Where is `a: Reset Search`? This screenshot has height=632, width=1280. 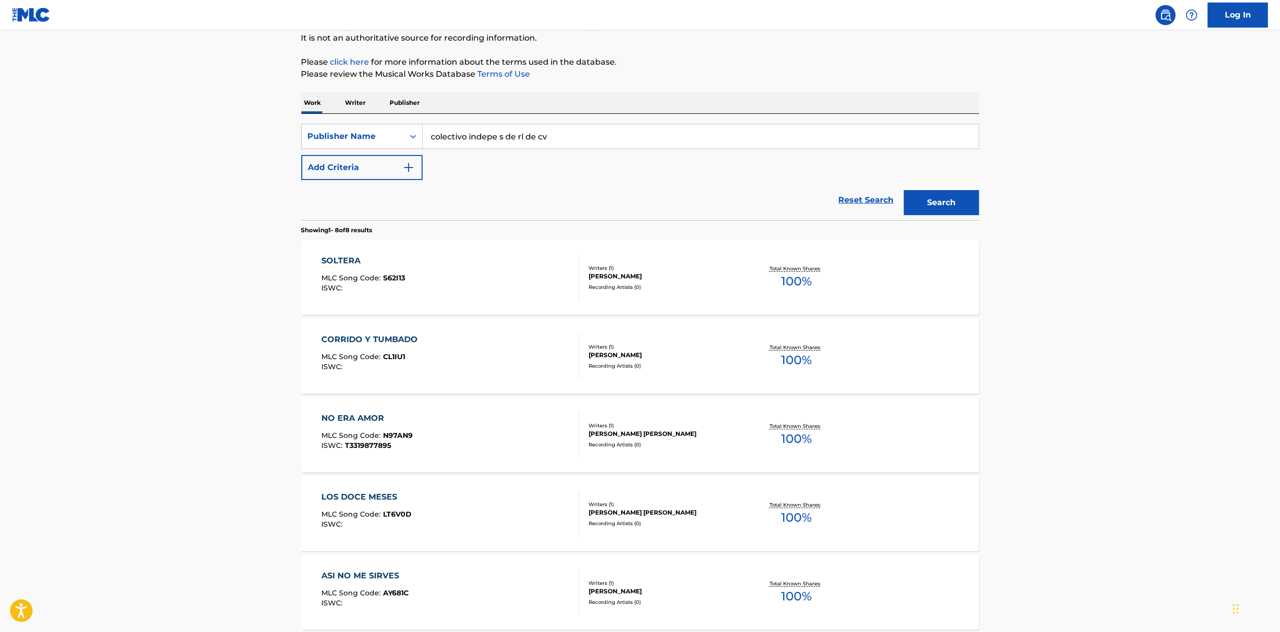
a: Reset Search is located at coordinates (867, 200).